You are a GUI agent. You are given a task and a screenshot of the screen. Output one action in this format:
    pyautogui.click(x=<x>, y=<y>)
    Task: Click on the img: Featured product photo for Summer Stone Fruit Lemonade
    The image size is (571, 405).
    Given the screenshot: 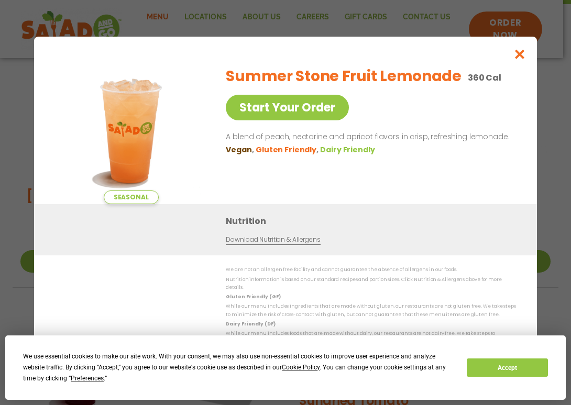 What is the action you would take?
    pyautogui.click(x=131, y=131)
    